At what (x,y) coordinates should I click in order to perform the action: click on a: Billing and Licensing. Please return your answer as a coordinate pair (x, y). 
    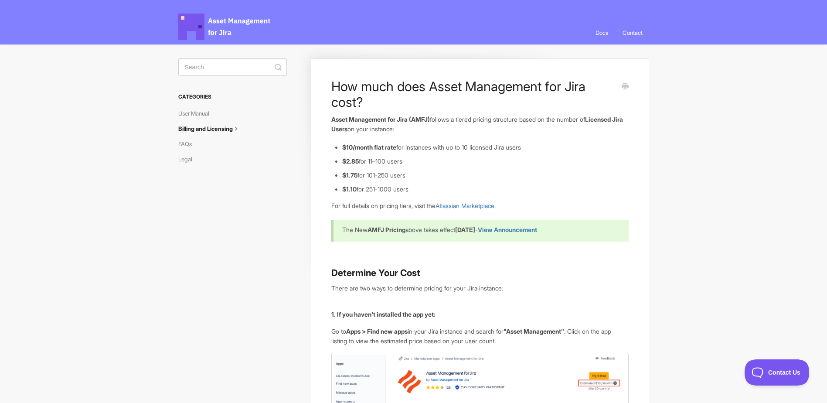
    Looking at the image, I should click on (213, 129).